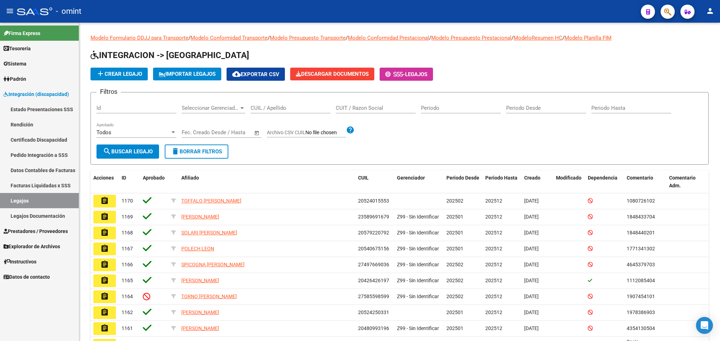 Image resolution: width=720 pixels, height=341 pixels. Describe the element at coordinates (267, 182) in the screenshot. I see `datatable-header-cell: Afiliado` at that location.